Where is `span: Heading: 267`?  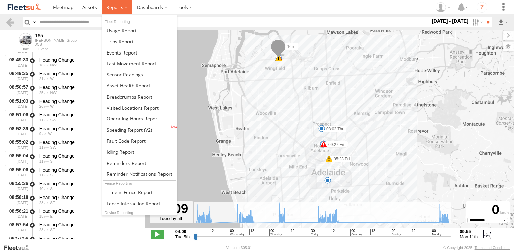
span: Heading: 267 is located at coordinates (52, 79).